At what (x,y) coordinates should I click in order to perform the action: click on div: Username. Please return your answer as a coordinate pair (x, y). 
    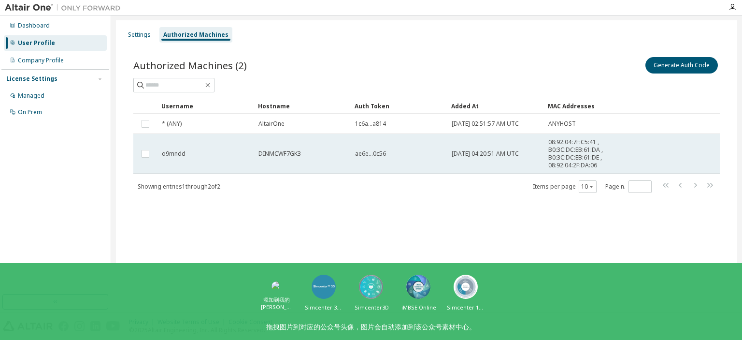
    Looking at the image, I should click on (206, 106).